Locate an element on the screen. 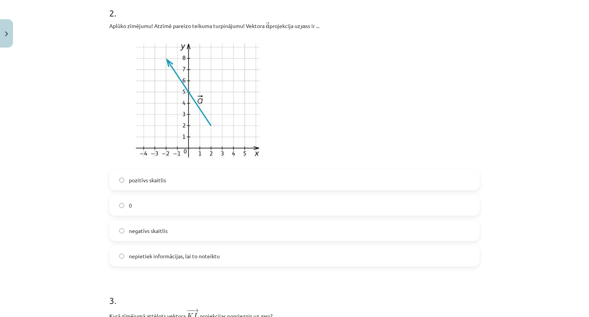 The image size is (589, 317). h1: 3 . is located at coordinates (295, 293).